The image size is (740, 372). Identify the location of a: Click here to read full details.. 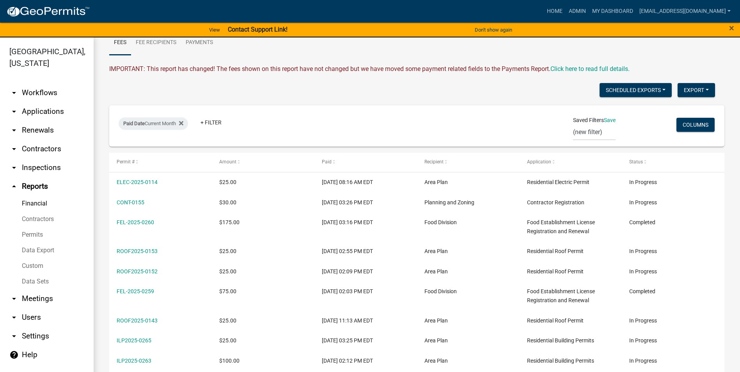
(590, 69).